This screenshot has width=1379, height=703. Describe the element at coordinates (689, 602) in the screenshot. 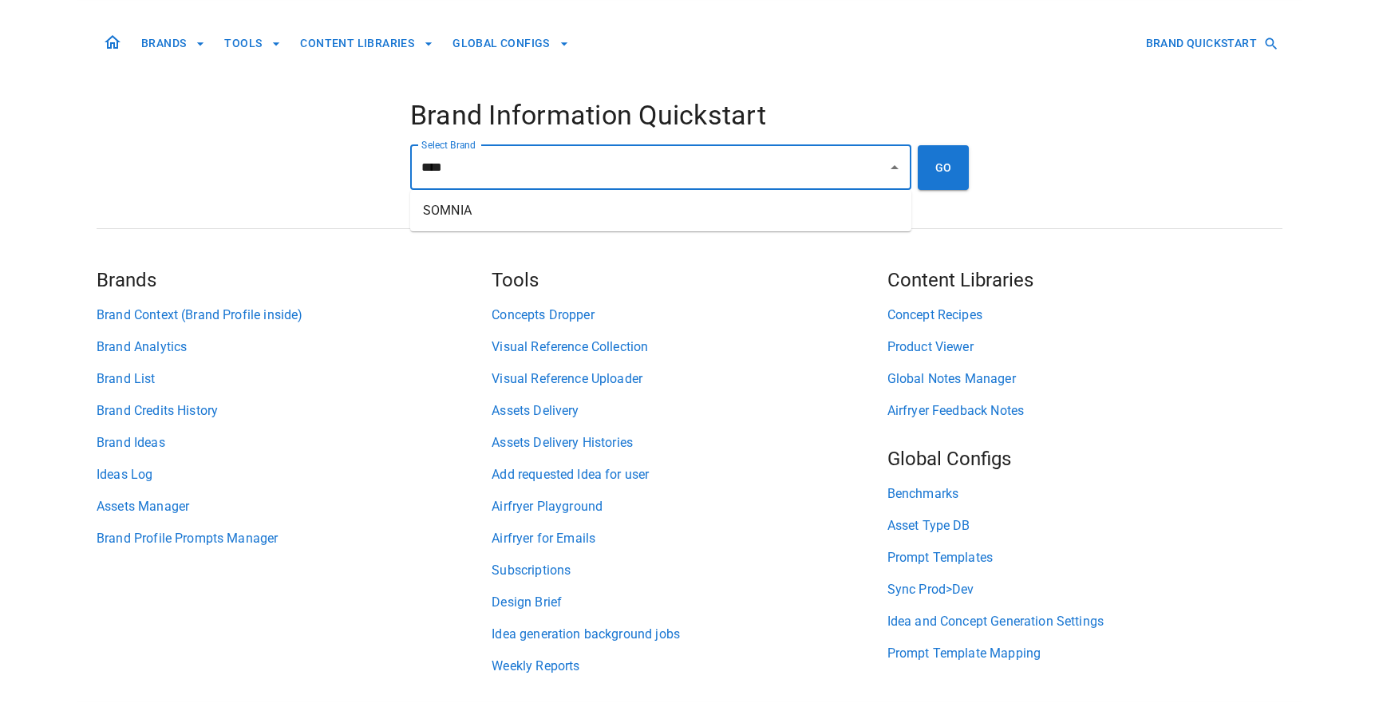

I see `a: Design Brief` at that location.